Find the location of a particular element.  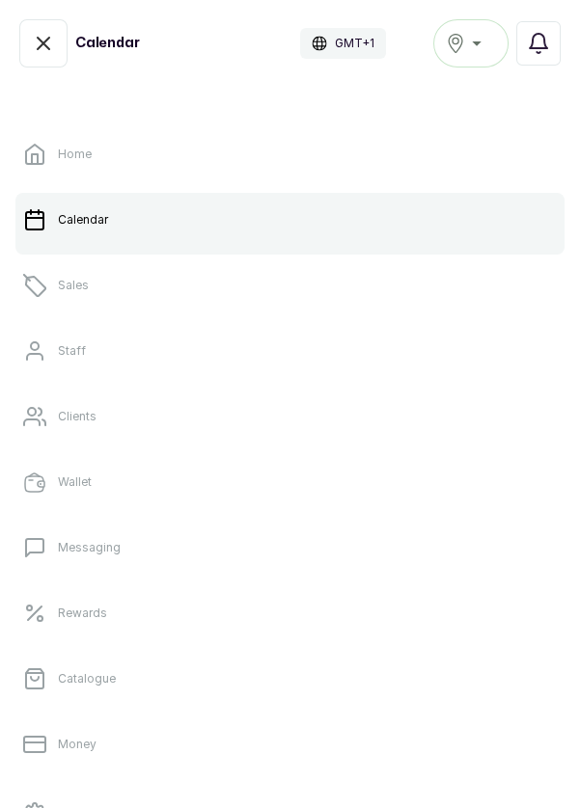

a: Wallet is located at coordinates (289, 482).